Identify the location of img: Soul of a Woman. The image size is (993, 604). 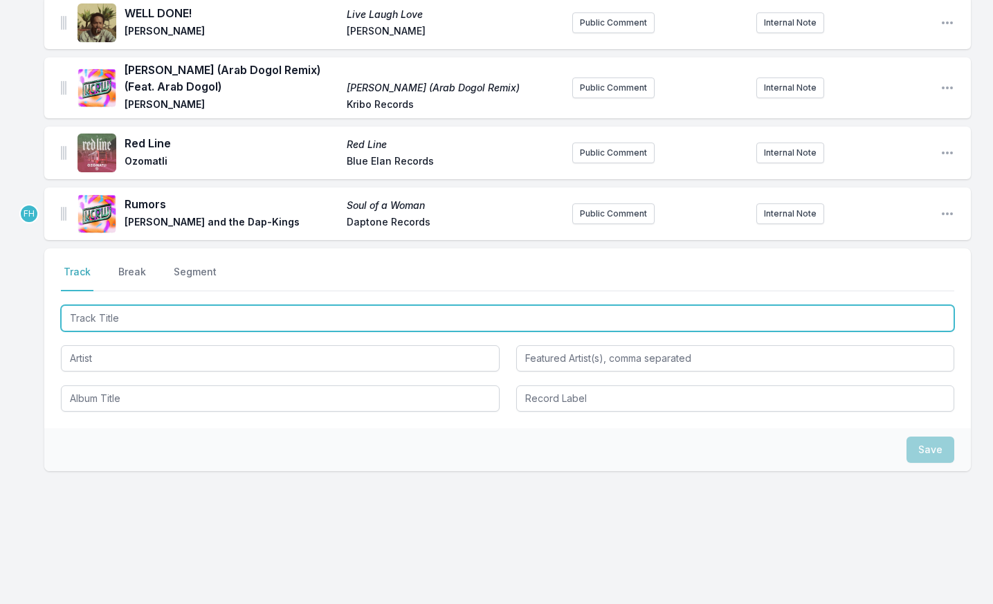
(97, 214).